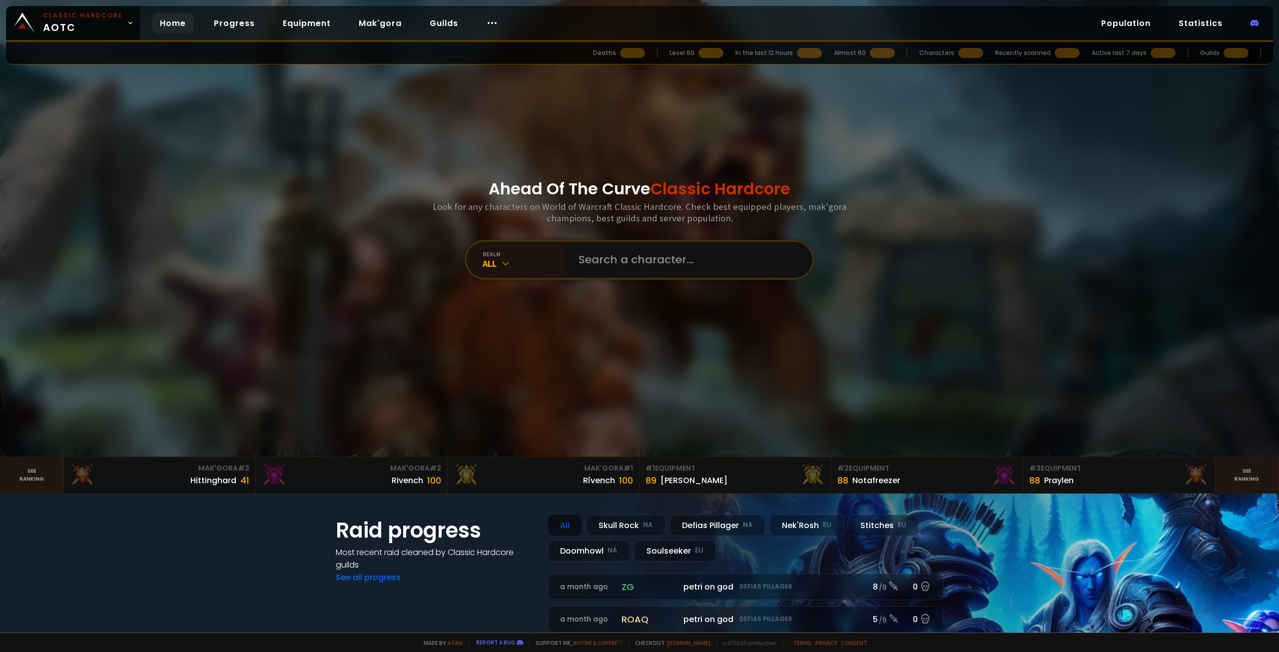 This screenshot has width=1279, height=652. What do you see at coordinates (1209, 53) in the screenshot?
I see `div: Guilds` at bounding box center [1209, 53].